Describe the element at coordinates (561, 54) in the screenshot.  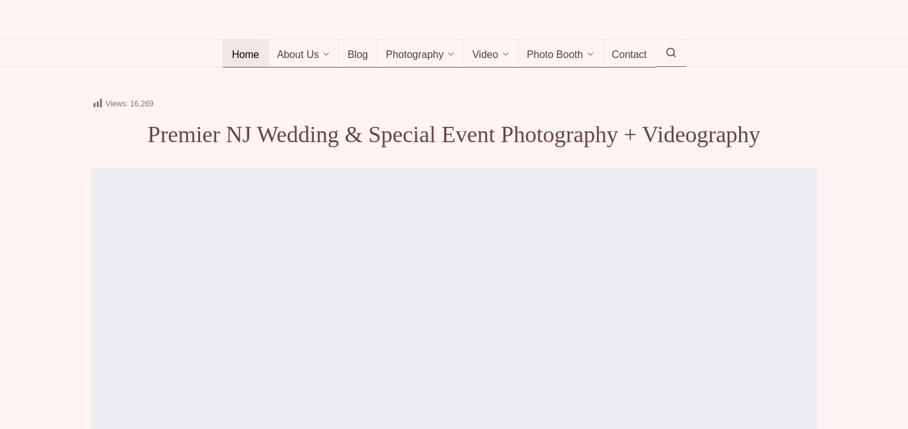
I see `a: Photo Booth` at that location.